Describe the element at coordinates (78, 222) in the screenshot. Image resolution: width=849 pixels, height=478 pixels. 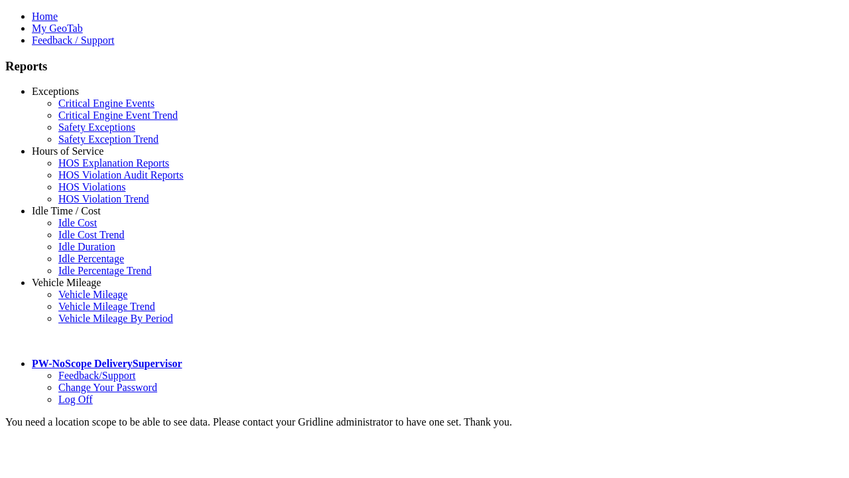
I see `a: Idle Cost` at that location.